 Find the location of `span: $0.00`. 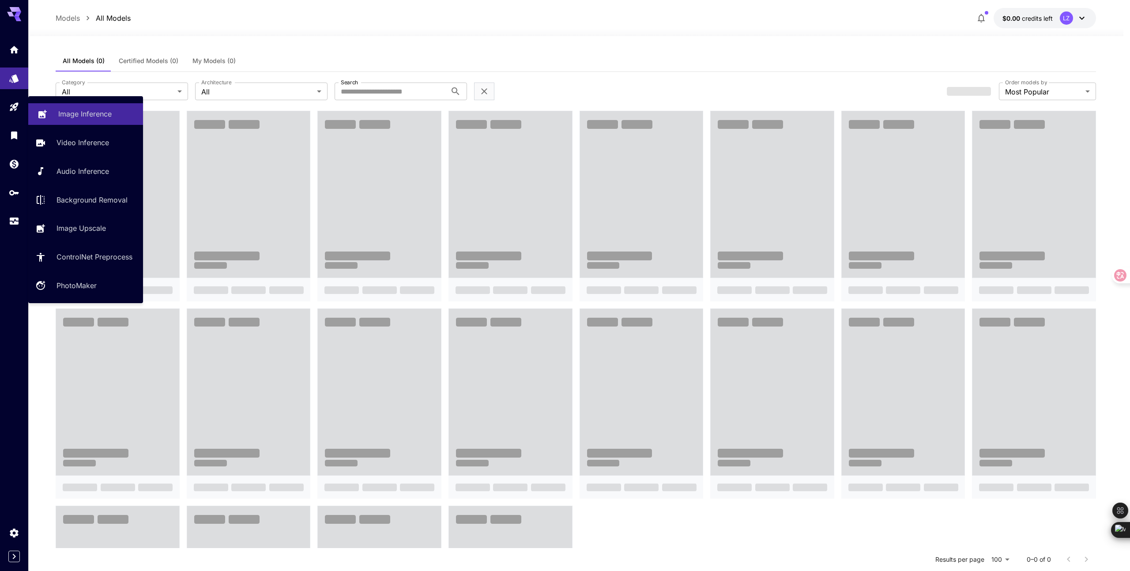

span: $0.00 is located at coordinates (1012, 18).